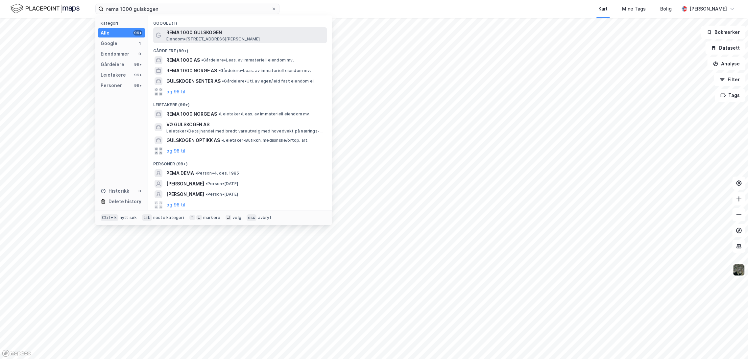 The width and height of the screenshot is (748, 359). I want to click on button: Filter, so click(729, 80).